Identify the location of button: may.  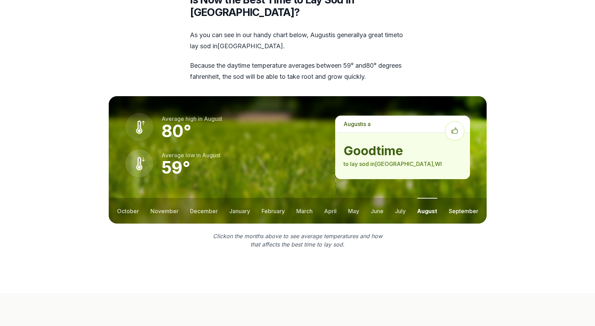
(354, 211).